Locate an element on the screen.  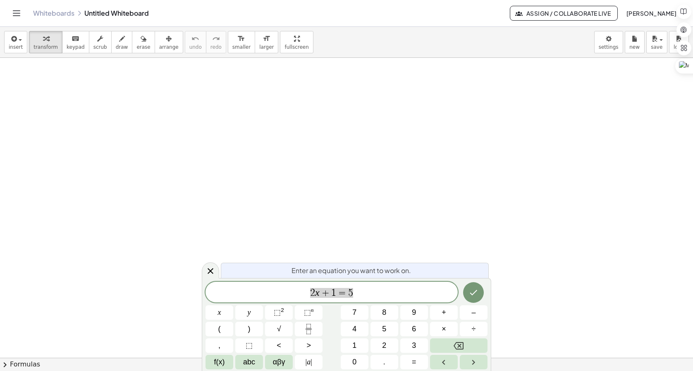
button: Squared is located at coordinates (279, 312).